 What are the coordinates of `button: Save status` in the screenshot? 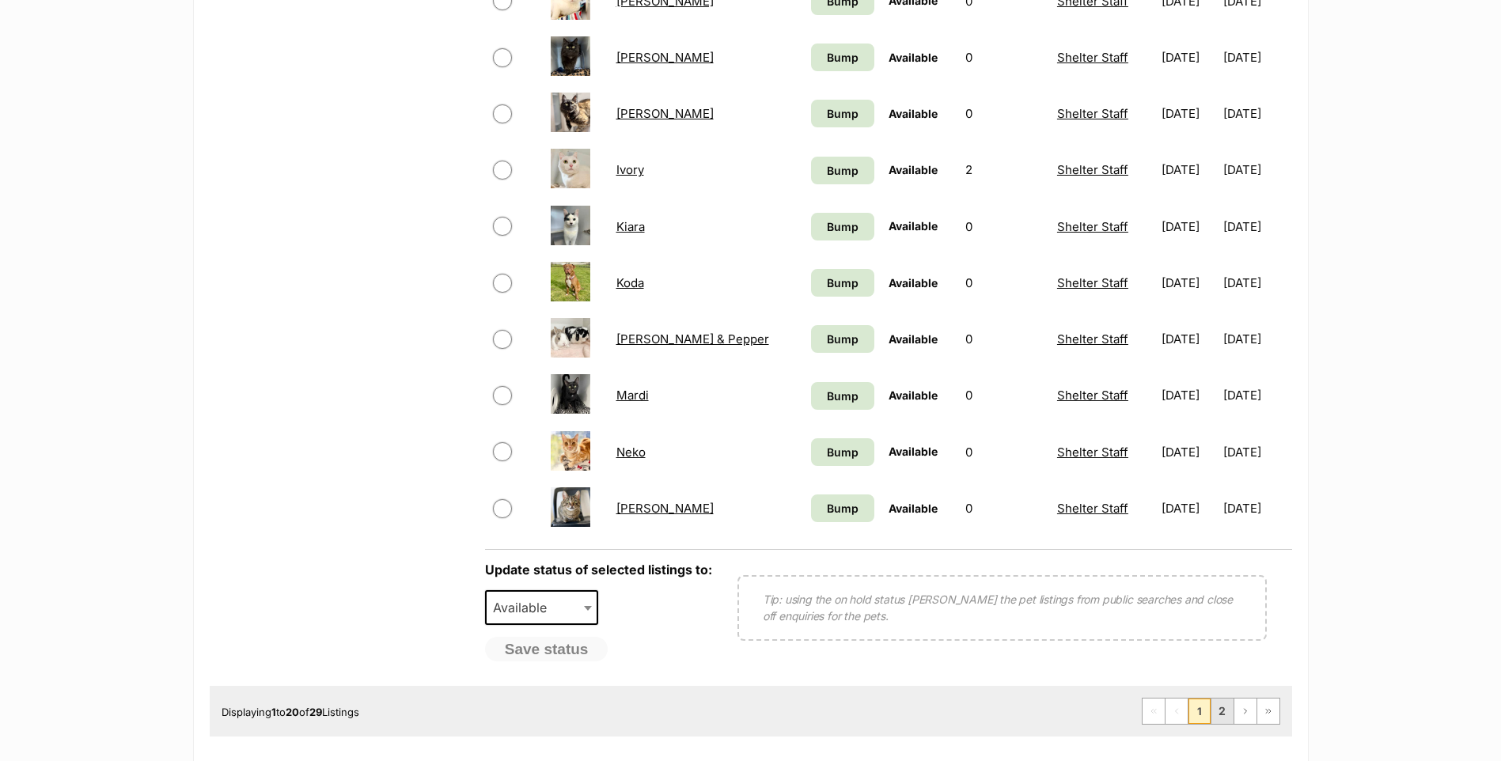 It's located at (547, 649).